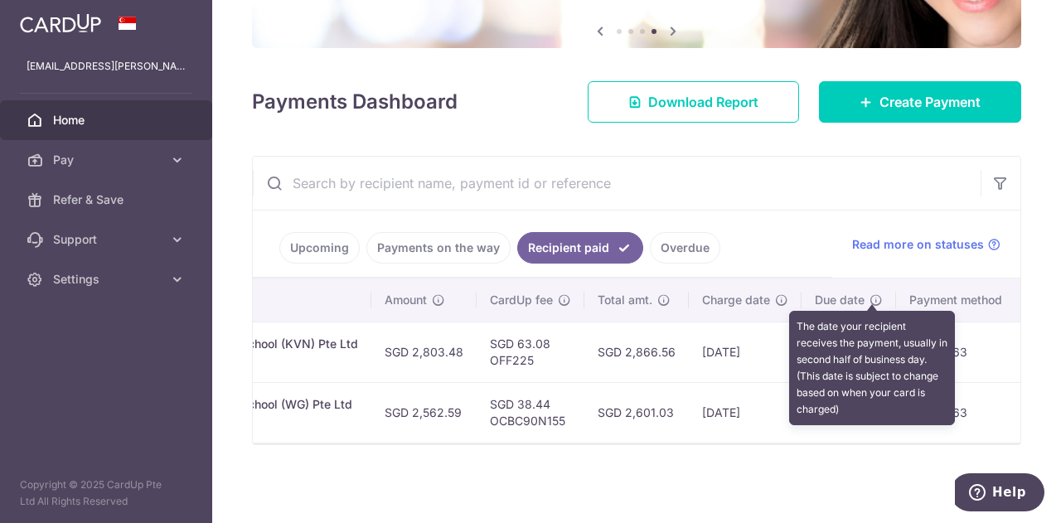 The width and height of the screenshot is (1061, 523). Describe the element at coordinates (959, 300) in the screenshot. I see `th: Payment method` at that location.